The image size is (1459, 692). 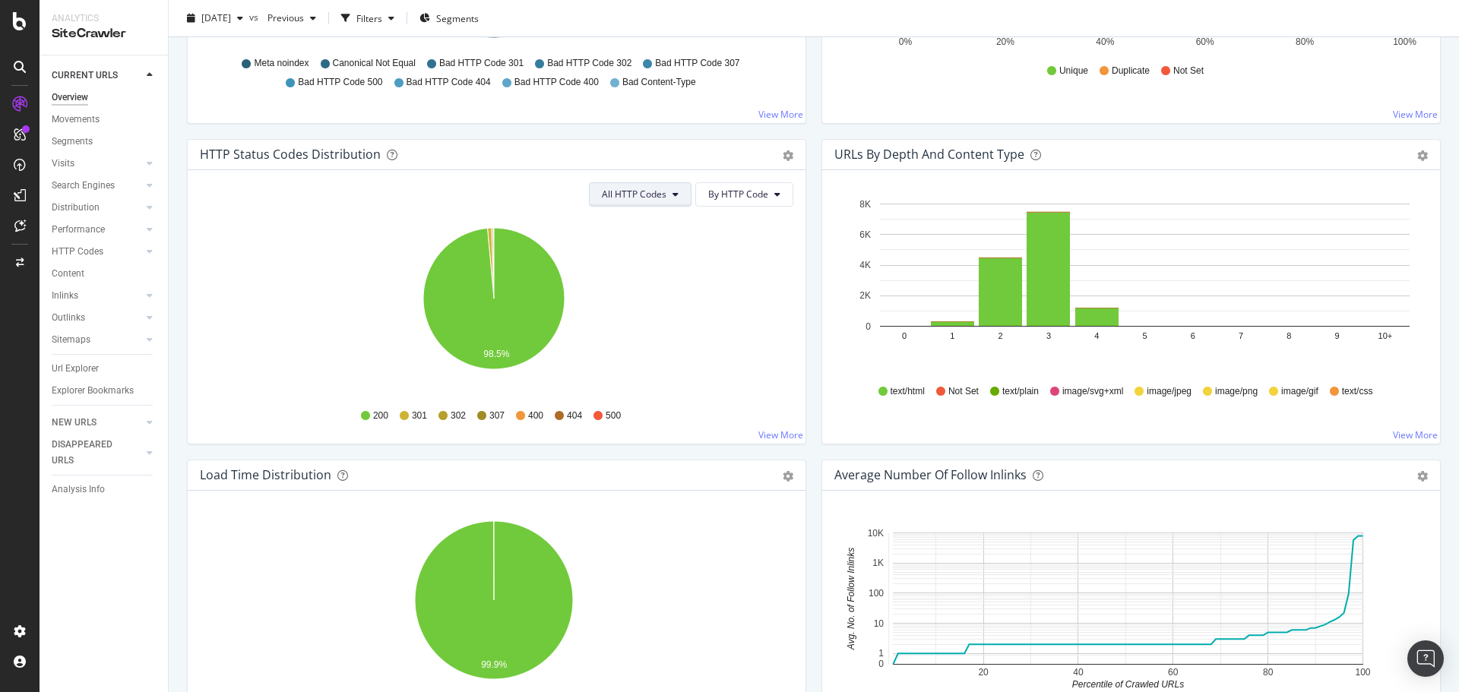 What do you see at coordinates (1404, 42) in the screenshot?
I see `text: 100%` at bounding box center [1404, 42].